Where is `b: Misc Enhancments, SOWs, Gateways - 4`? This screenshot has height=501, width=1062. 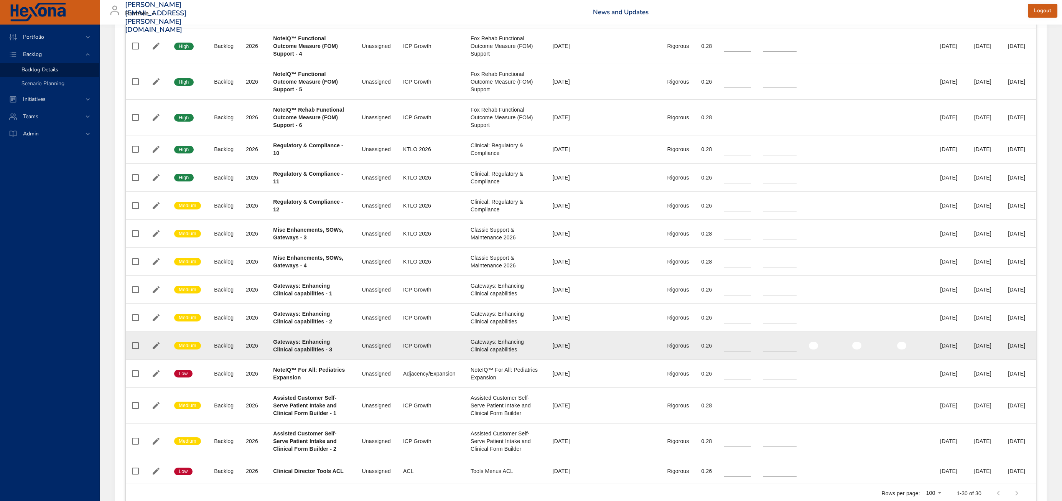
b: Misc Enhancments, SOWs, Gateways - 4 is located at coordinates (308, 262).